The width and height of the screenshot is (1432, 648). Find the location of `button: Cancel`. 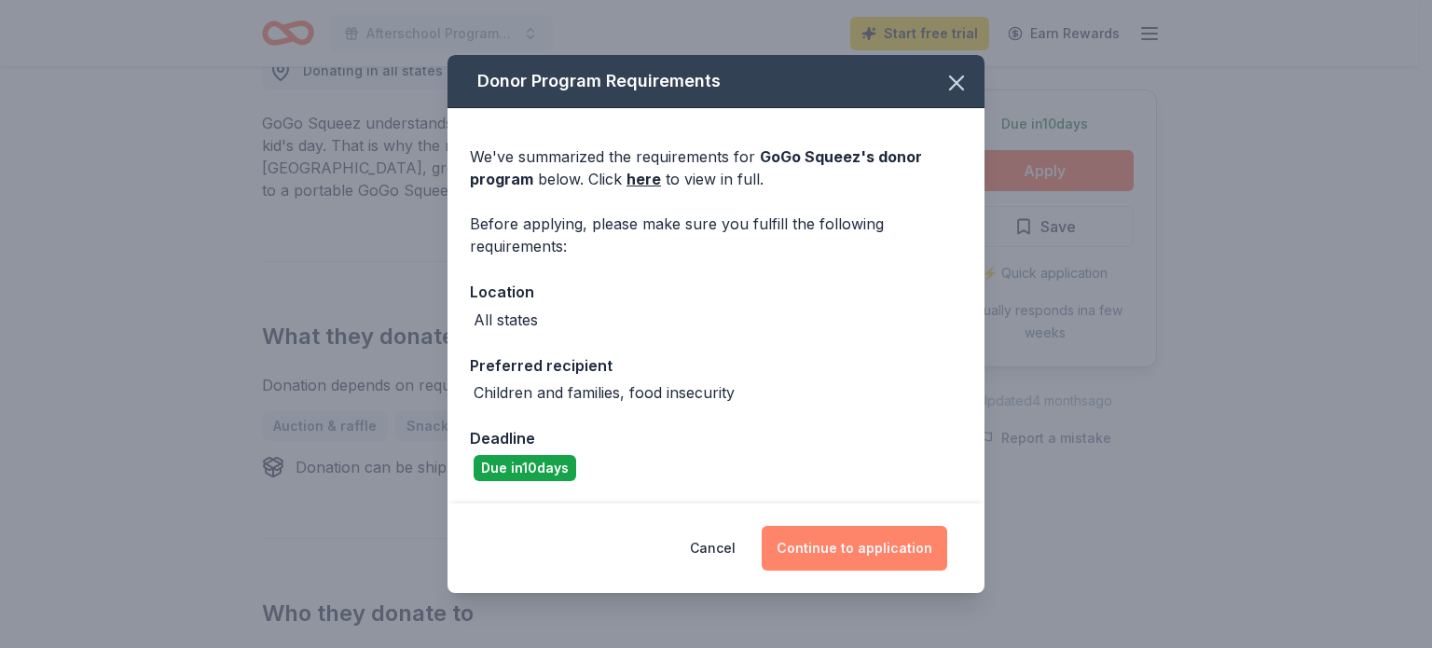

button: Cancel is located at coordinates (712, 548).